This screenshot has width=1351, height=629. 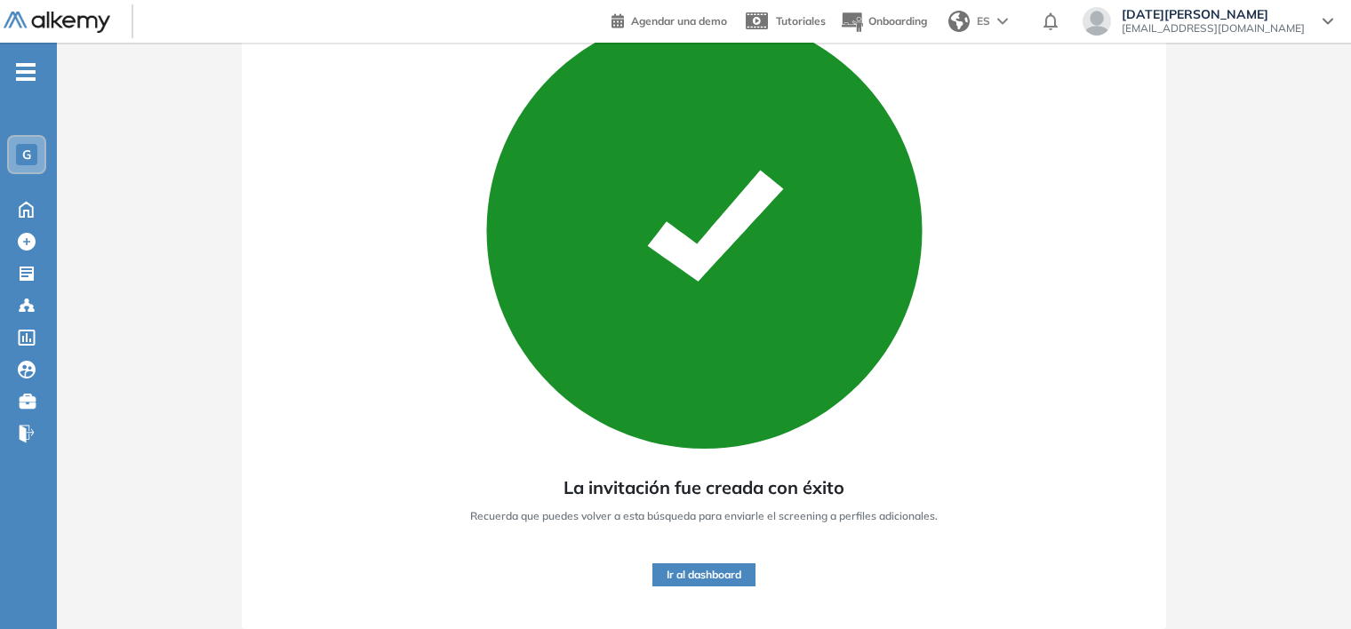 What do you see at coordinates (704, 488) in the screenshot?
I see `span: La invitación fue creada con éxito` at bounding box center [704, 488].